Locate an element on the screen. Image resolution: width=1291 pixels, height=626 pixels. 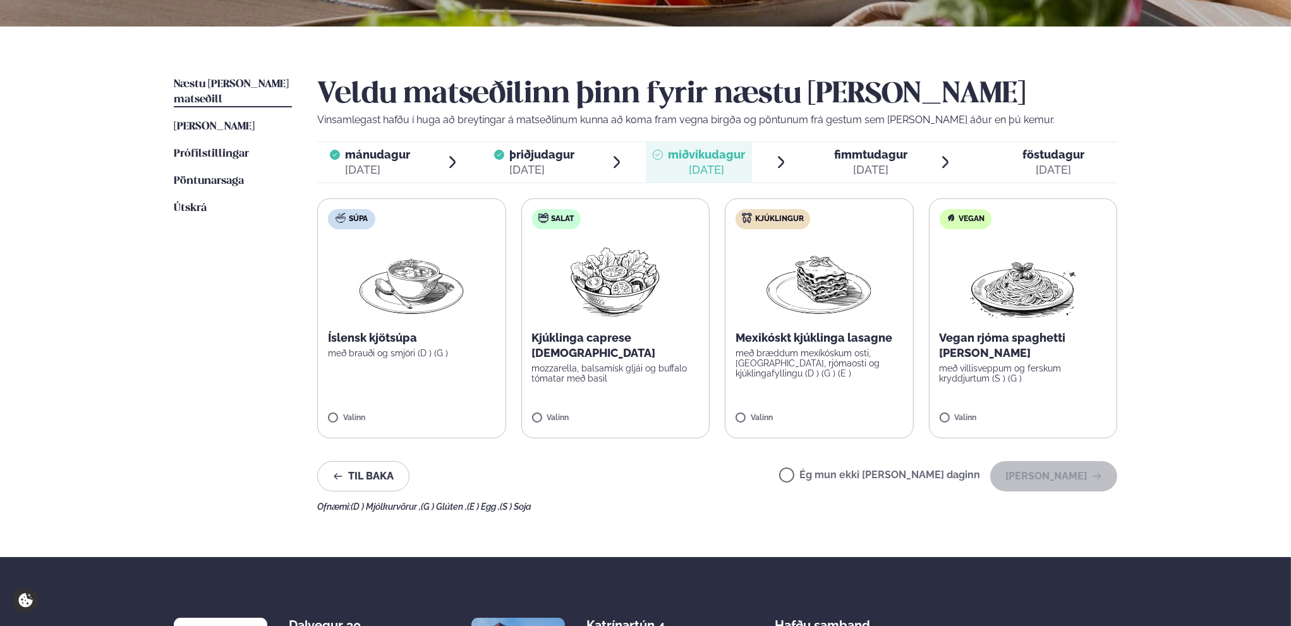
span: (D ) Mjólkurvörur , is located at coordinates (385, 507).